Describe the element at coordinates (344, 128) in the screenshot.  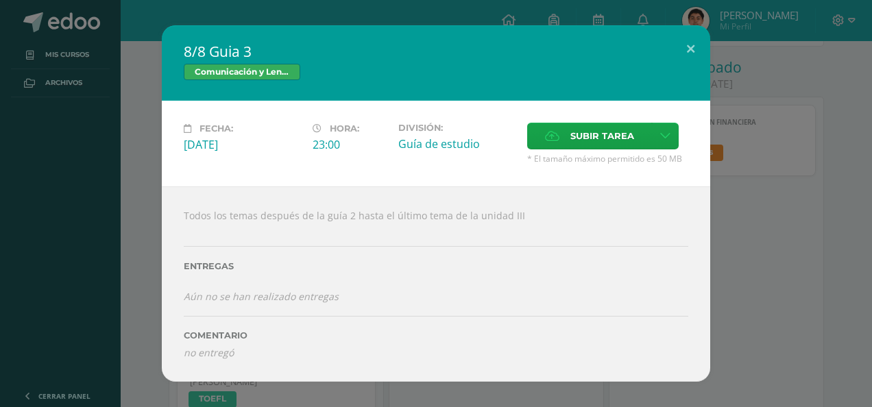
I see `span: Hora:` at that location.